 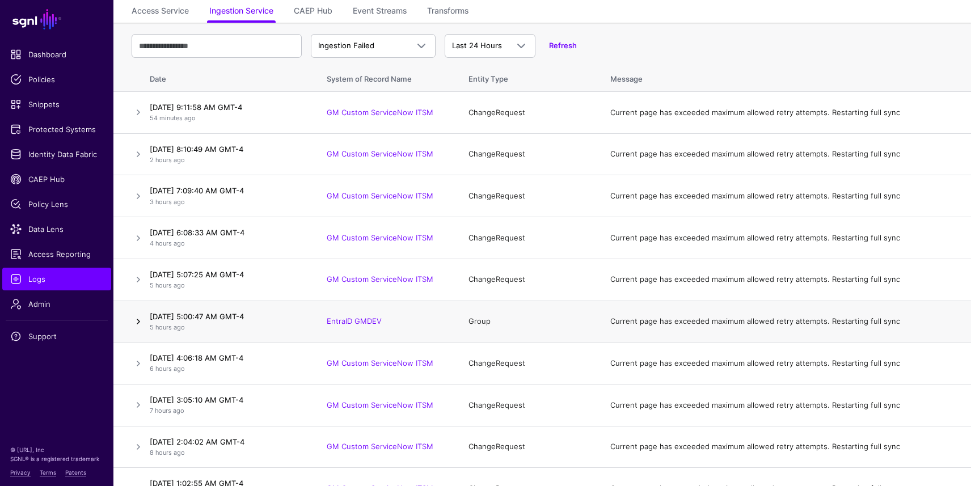 I want to click on a: Patents, so click(x=75, y=472).